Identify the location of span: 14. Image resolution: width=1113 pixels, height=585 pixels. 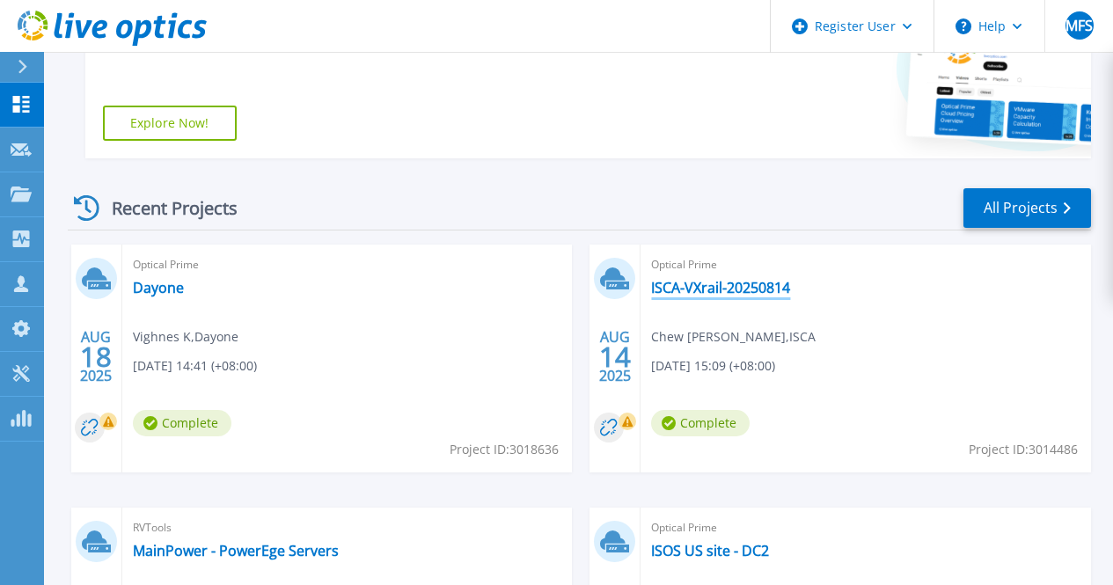
(615, 356).